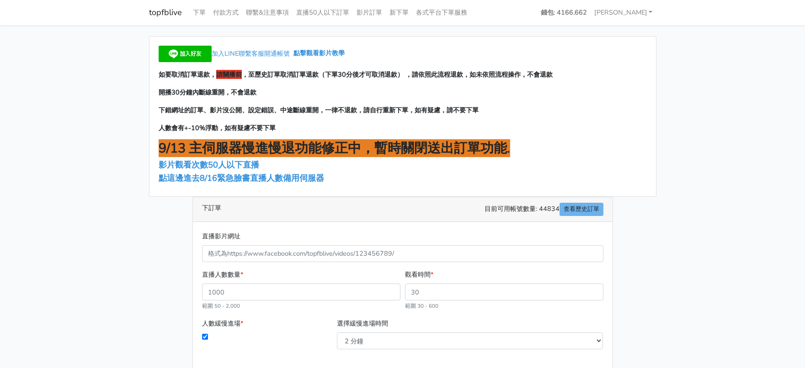 This screenshot has height=368, width=805. Describe the element at coordinates (187, 75) in the screenshot. I see `span: 如要取消訂單退款，` at that location.